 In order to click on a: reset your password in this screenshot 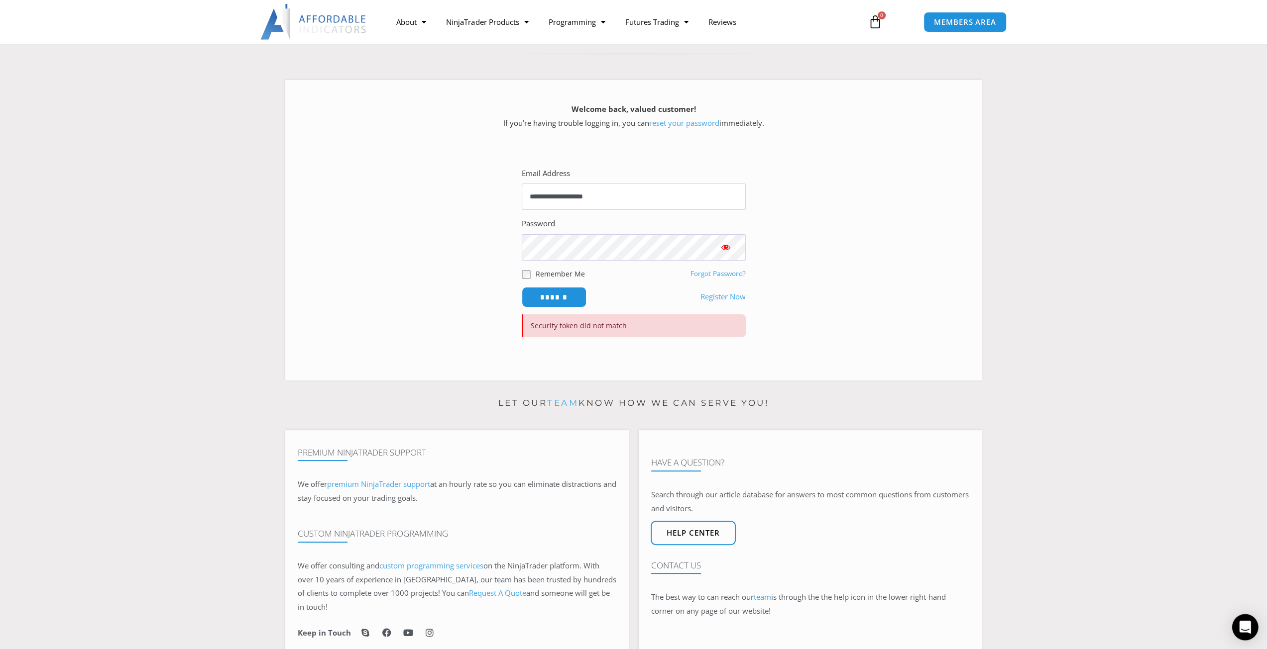, I will do `click(684, 123)`.